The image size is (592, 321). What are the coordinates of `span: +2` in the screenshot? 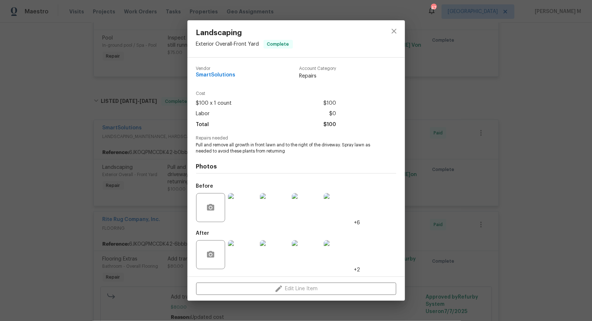 It's located at (357, 270).